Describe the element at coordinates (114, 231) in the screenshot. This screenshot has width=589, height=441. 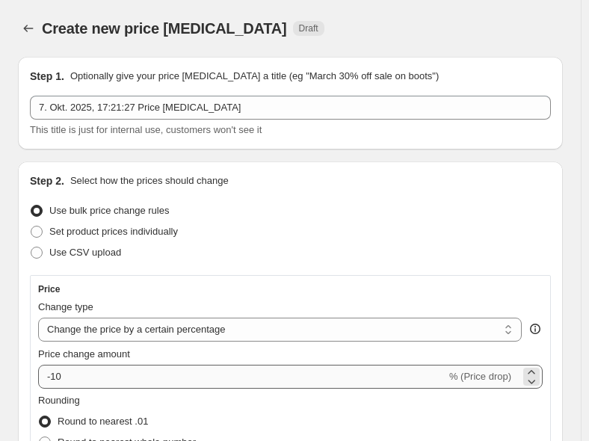
I see `span: Set product prices individually` at that location.